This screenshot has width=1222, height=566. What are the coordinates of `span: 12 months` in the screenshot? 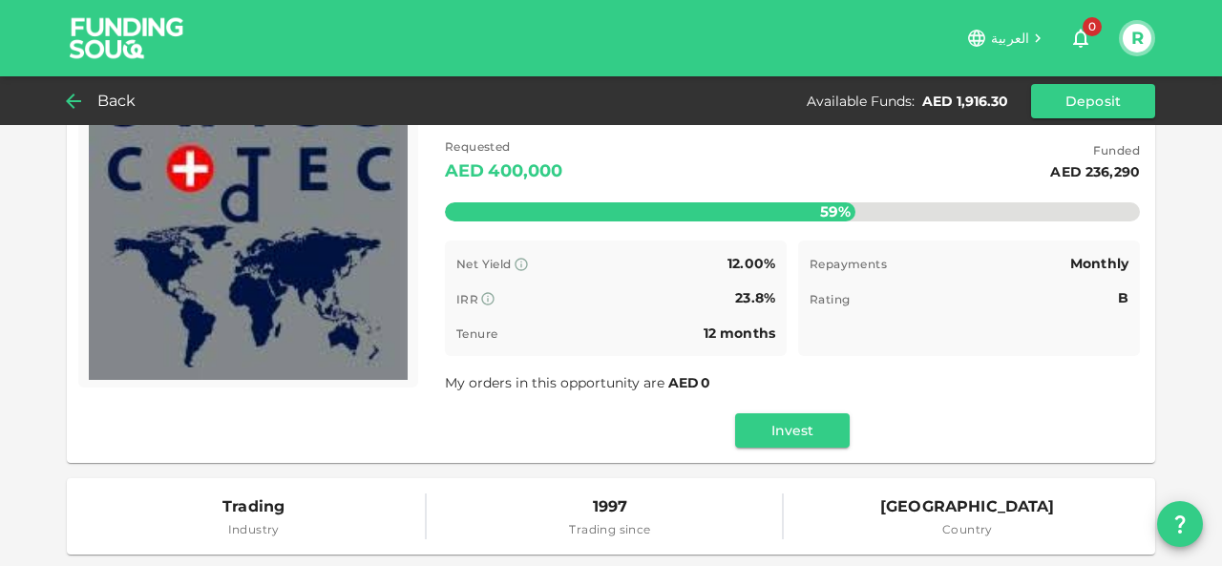 It's located at (739, 333).